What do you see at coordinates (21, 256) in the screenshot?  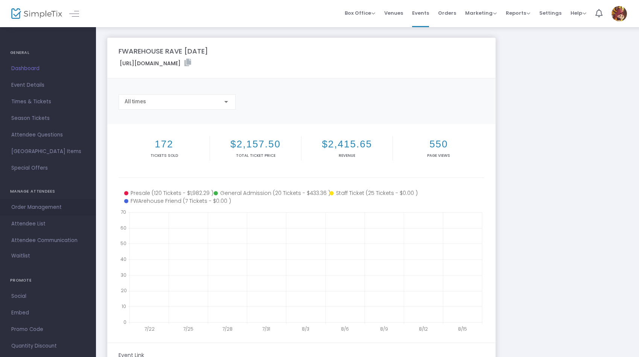 I see `span: Waitlist` at bounding box center [21, 256].